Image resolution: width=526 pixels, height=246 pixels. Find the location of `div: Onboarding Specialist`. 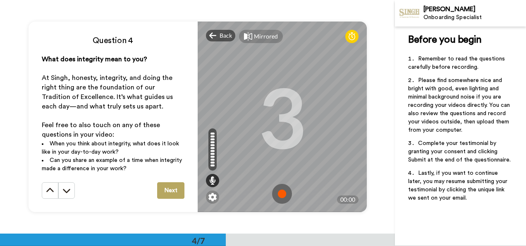

div: Onboarding Specialist is located at coordinates (474, 17).